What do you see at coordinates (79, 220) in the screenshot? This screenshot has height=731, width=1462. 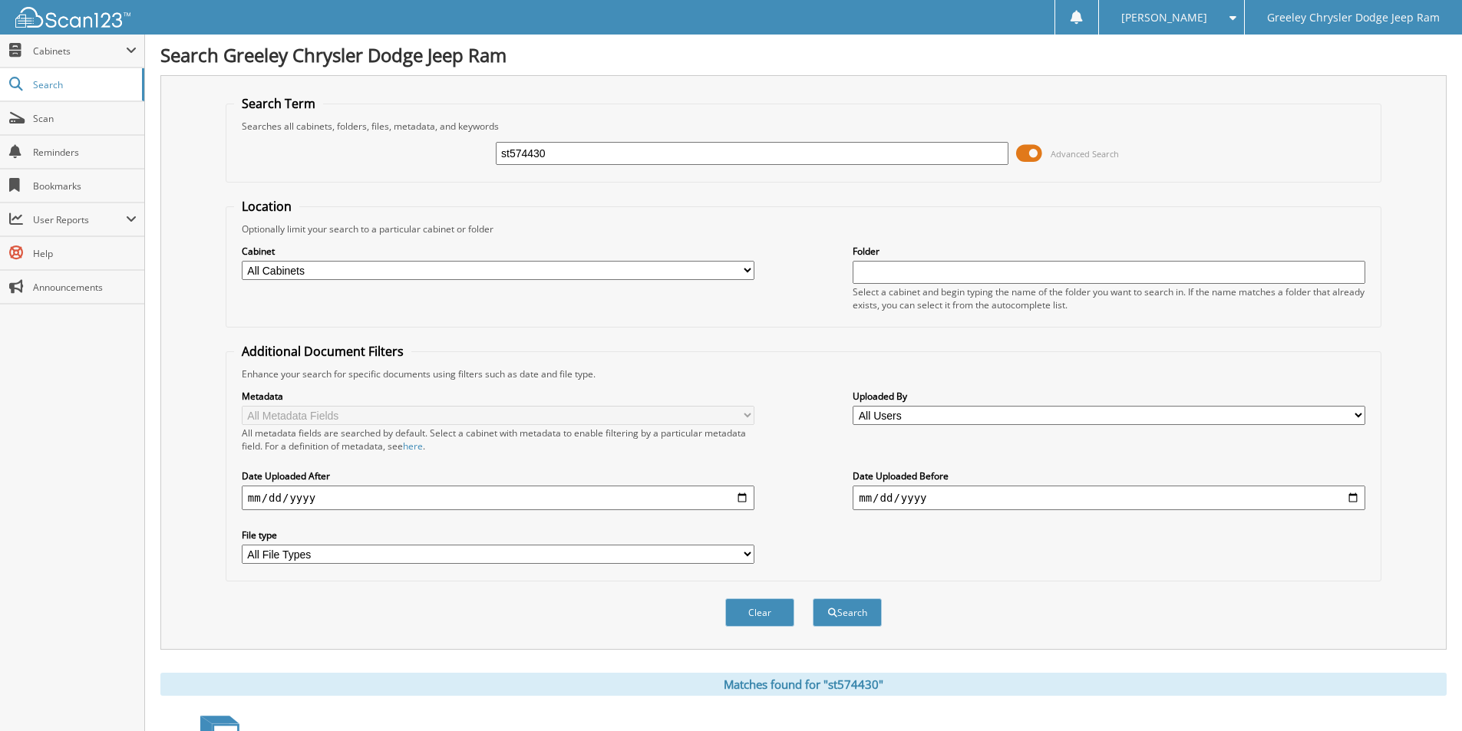 I see `span: User Reports` at bounding box center [79, 220].